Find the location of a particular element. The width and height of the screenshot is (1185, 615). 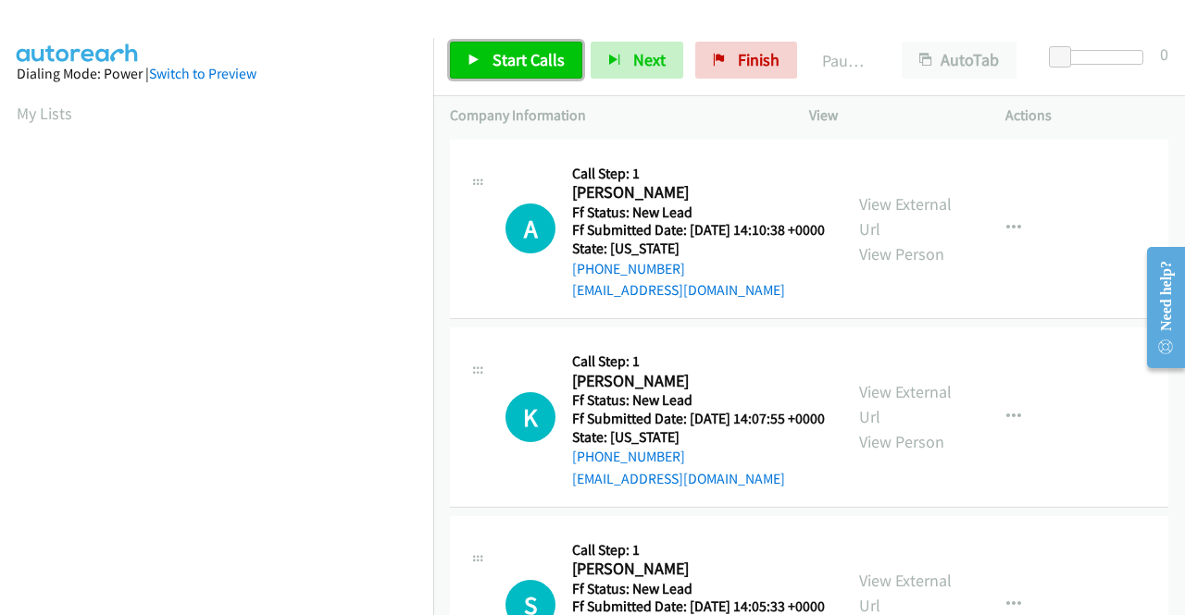

div: Need help? is located at coordinates (33, 62).